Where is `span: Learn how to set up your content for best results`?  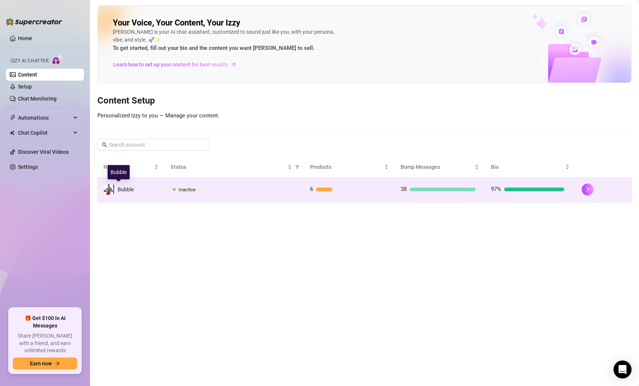 span: Learn how to set up your content for best results is located at coordinates (170, 64).